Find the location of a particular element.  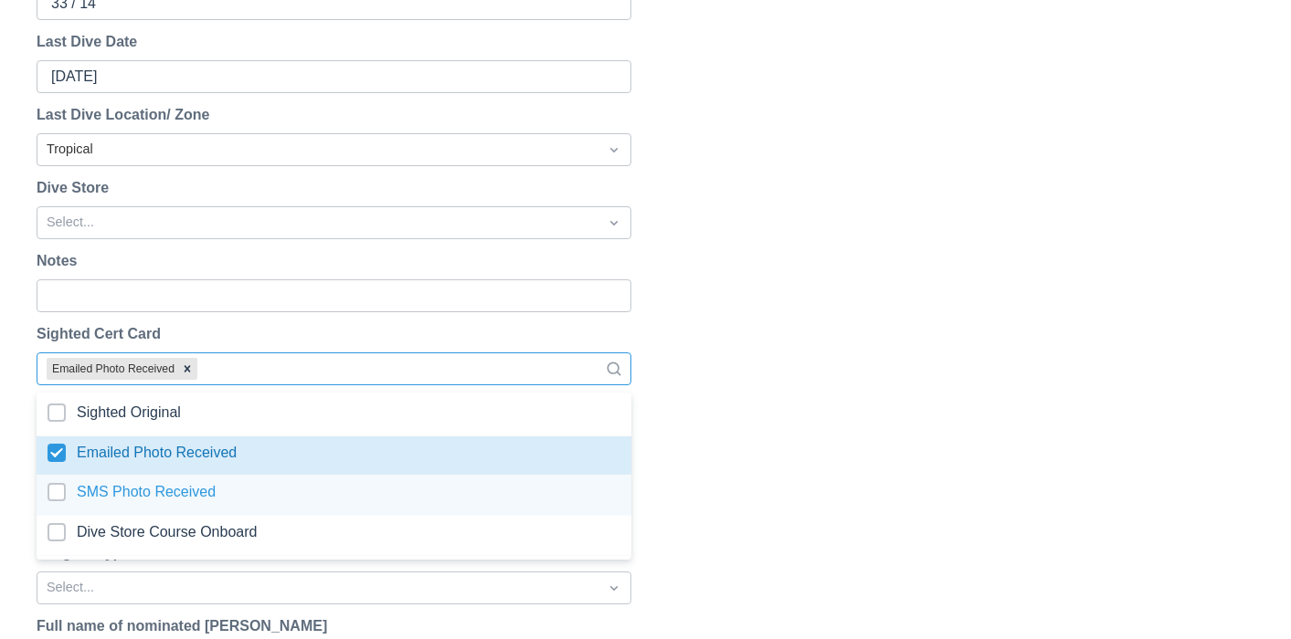

div: Remove Emailed Photo Received is located at coordinates (187, 369).